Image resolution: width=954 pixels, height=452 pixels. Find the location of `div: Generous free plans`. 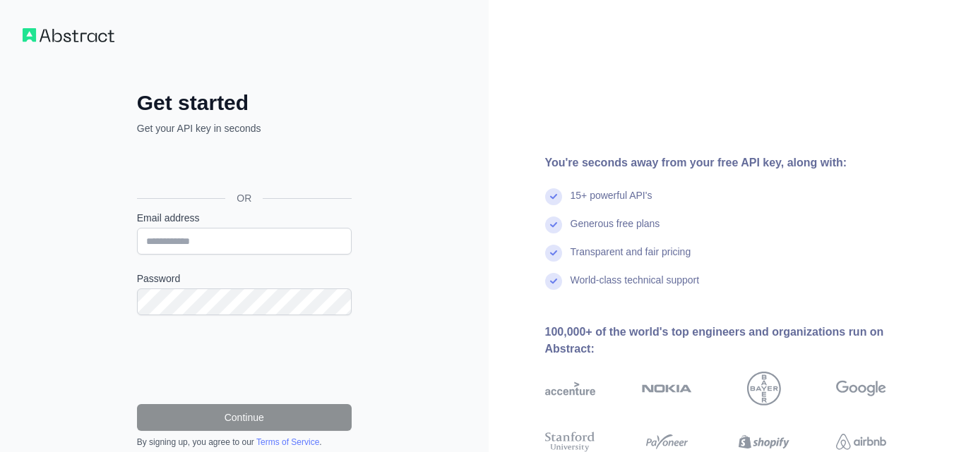

div: Generous free plans is located at coordinates (615, 231).